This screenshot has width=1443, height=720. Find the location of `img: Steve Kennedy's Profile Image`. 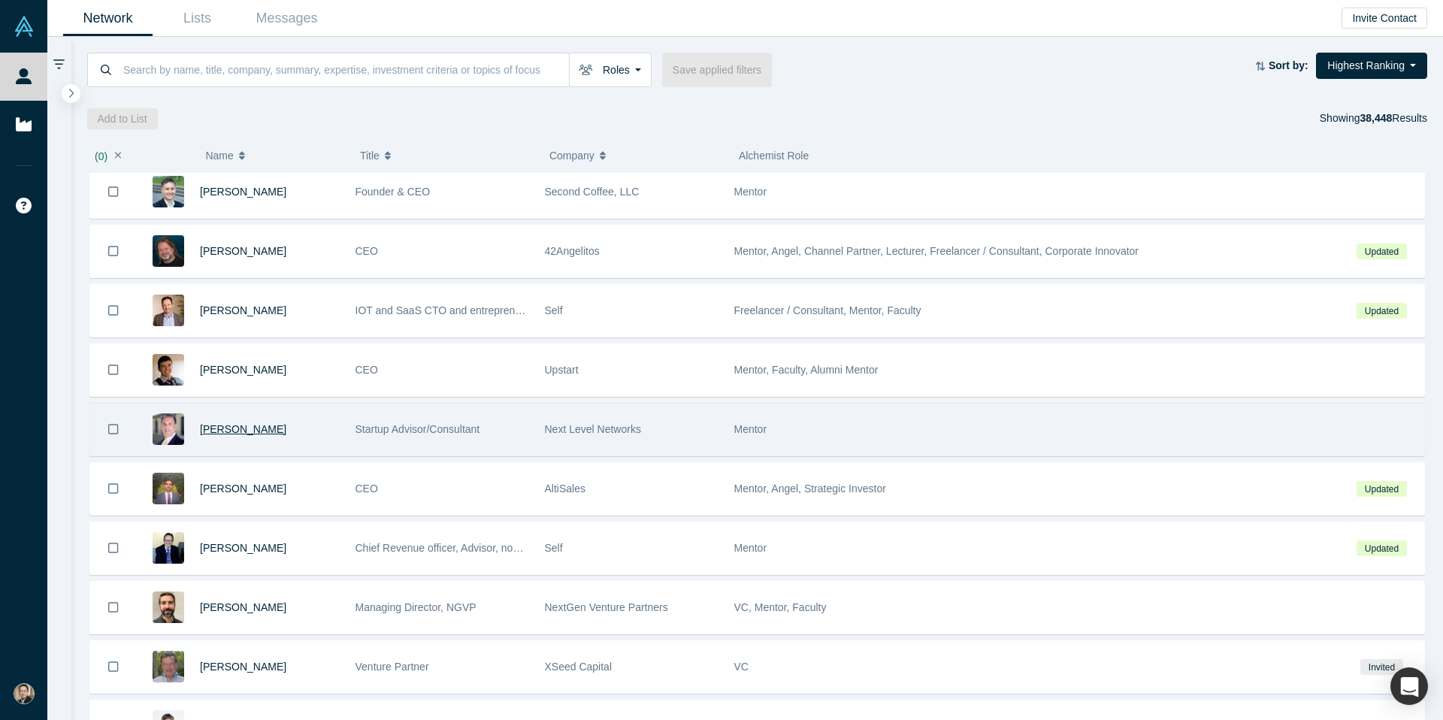

img: Steve Kennedy's Profile Image is located at coordinates (168, 548).